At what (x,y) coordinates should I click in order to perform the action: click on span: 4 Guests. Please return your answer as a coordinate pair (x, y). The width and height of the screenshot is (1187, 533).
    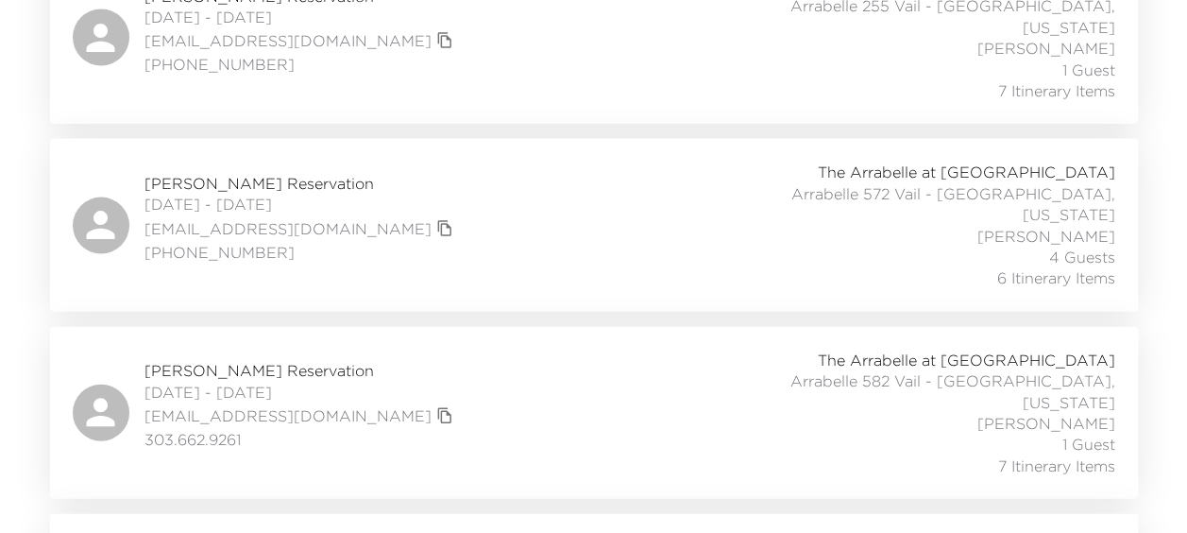
    Looking at the image, I should click on (1082, 257).